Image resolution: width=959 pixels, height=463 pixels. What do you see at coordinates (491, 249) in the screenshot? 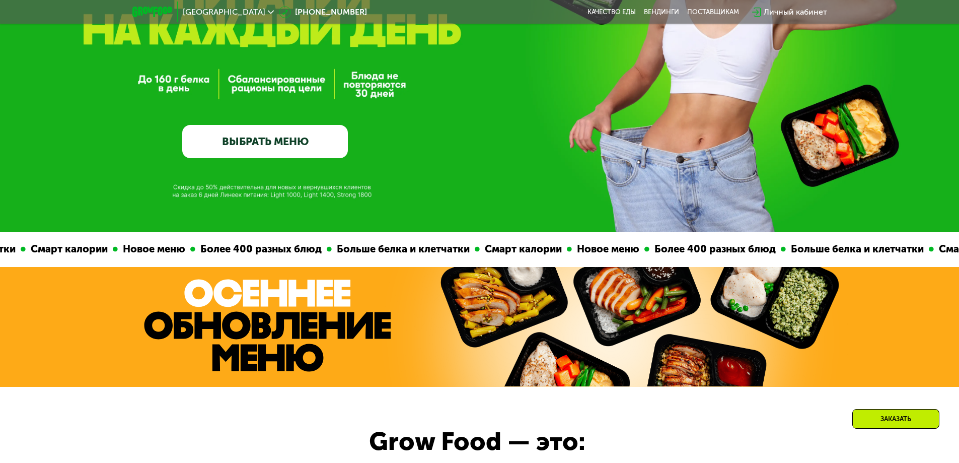
I see `div: Смарт калории` at bounding box center [491, 249].